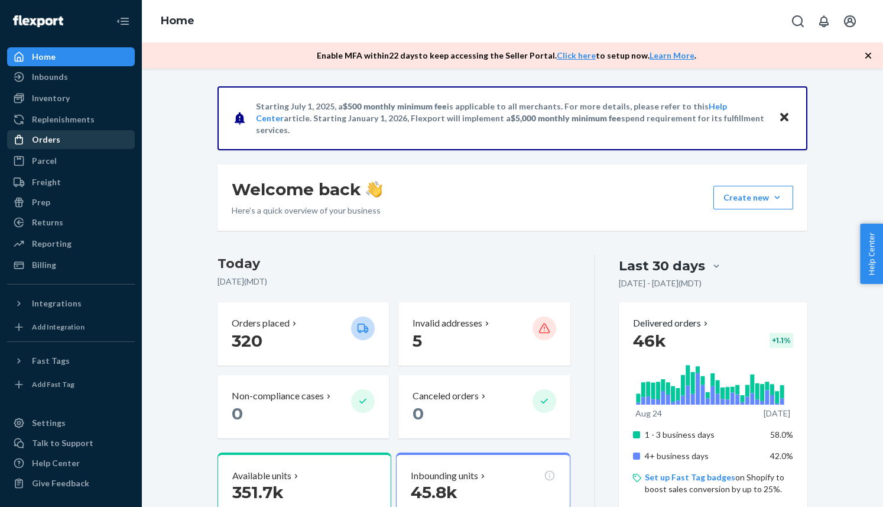 The width and height of the screenshot is (883, 507). What do you see at coordinates (38, 21) in the screenshot?
I see `img: Flexport logo` at bounding box center [38, 21].